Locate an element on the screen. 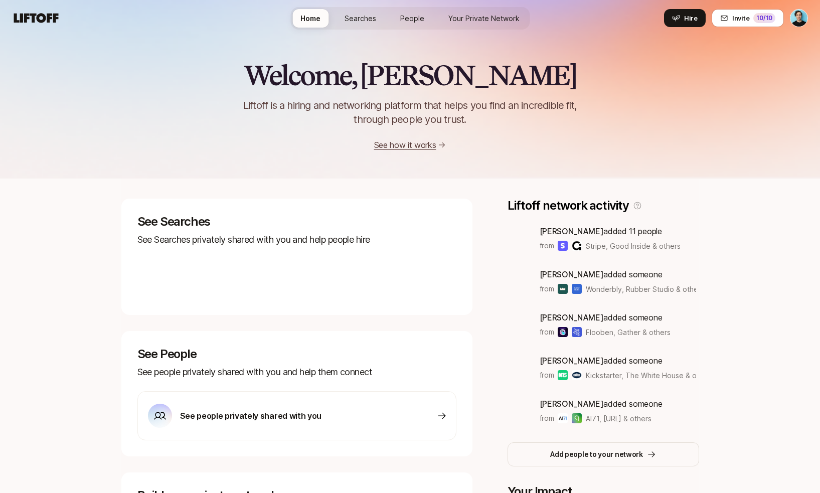 The width and height of the screenshot is (820, 493). p: Liftoff network activity is located at coordinates (568, 206).